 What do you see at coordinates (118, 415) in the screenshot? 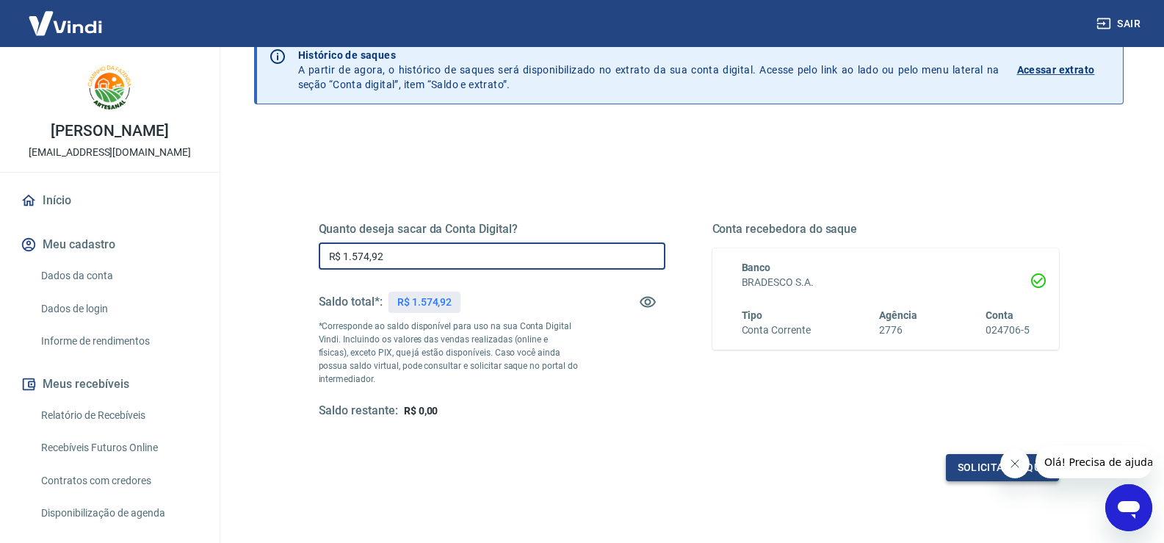
I see `a: Relatório de Recebíveis` at bounding box center [118, 415].